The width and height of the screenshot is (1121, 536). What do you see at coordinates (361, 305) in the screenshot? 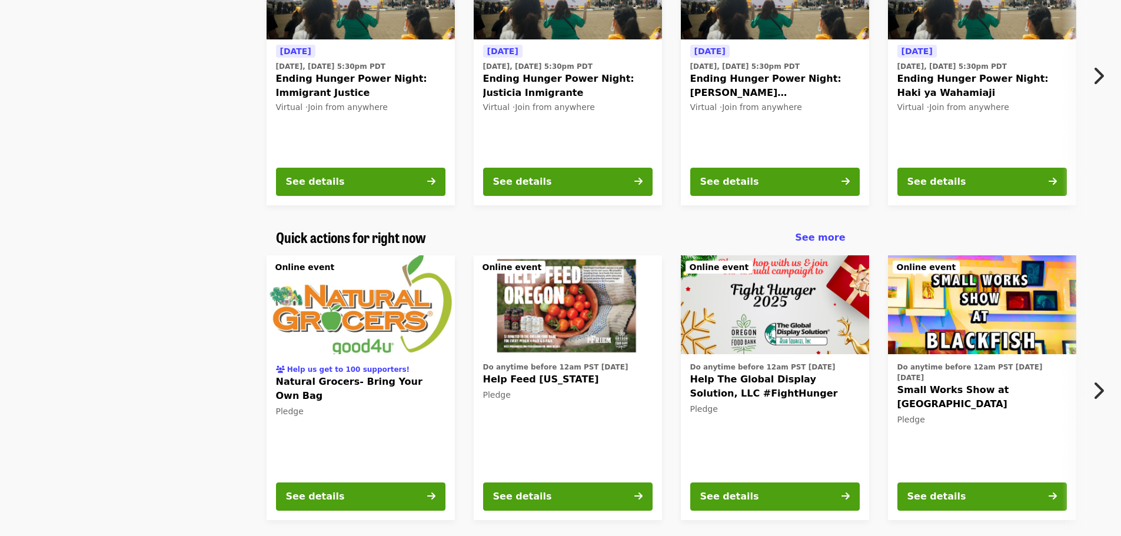
I see `img: Natural Grocers- Bring Your Own Bag organized by Oregon Food Bank` at bounding box center [361, 305].